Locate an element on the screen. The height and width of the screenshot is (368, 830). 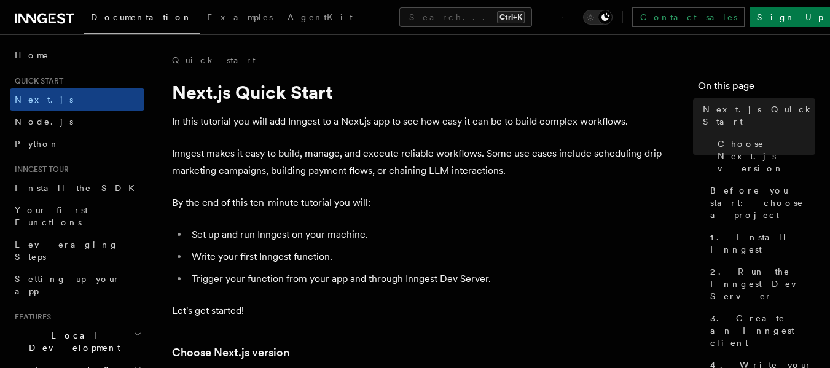
h4: On this page is located at coordinates (756, 88).